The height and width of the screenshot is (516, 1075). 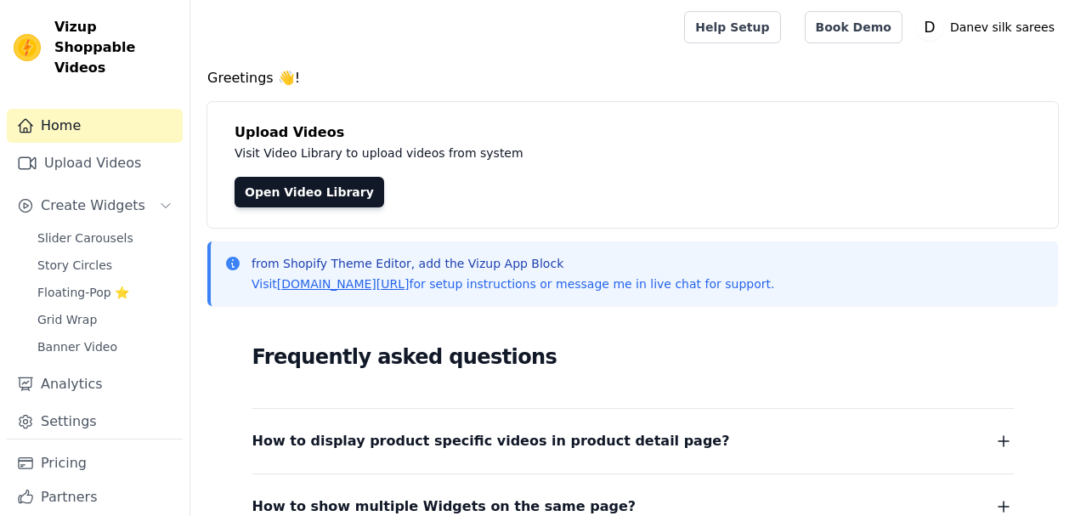 I want to click on a: Grid Wrap, so click(x=105, y=319).